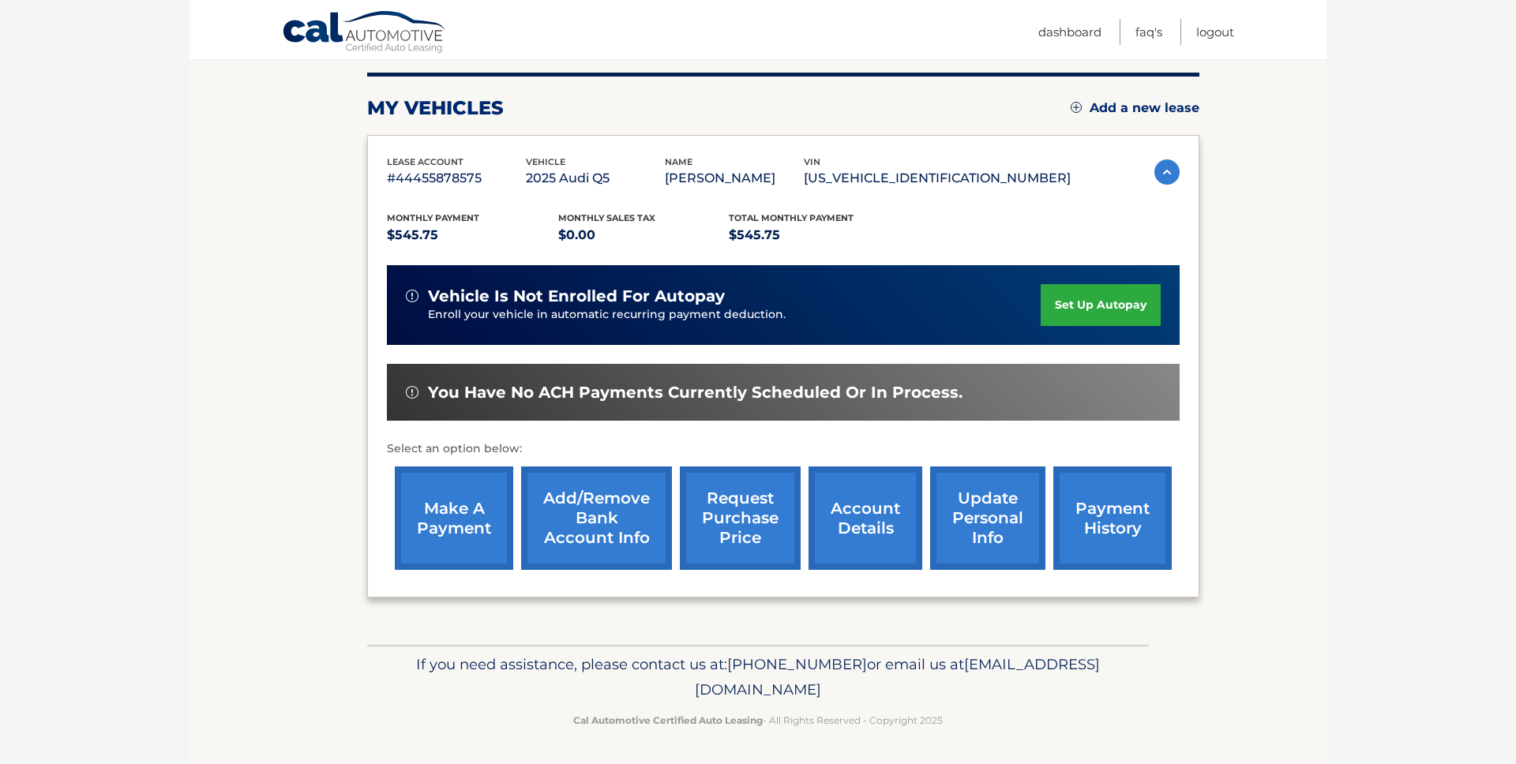 This screenshot has height=764, width=1516. Describe the element at coordinates (758, 677) in the screenshot. I see `p: If you need assistance, please contact us at: or email us at` at that location.